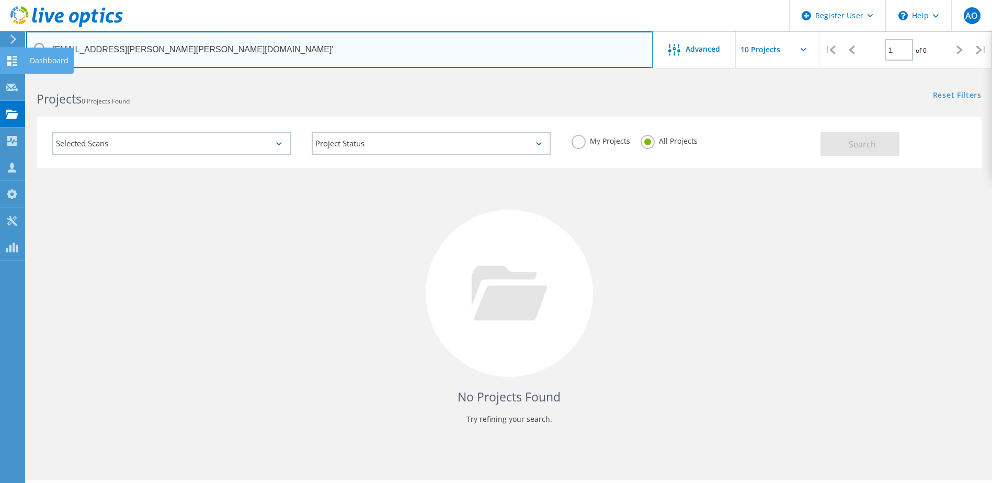 This screenshot has width=992, height=483. Describe the element at coordinates (509, 420) in the screenshot. I see `p: Try refining your search.` at that location.